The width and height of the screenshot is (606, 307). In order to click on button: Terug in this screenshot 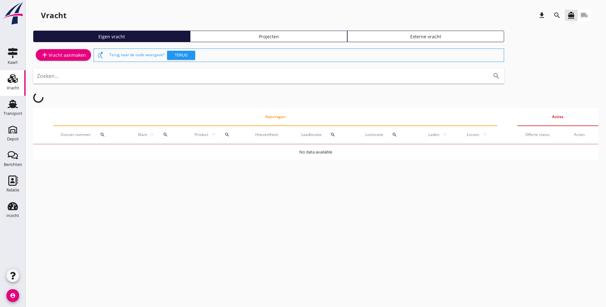, I will do `click(181, 55)`.